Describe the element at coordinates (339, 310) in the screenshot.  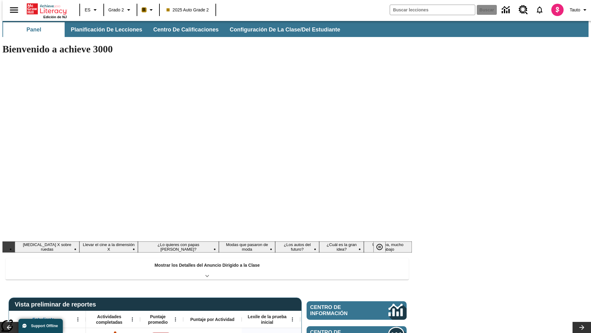
I see `span: Centro de información` at that location.